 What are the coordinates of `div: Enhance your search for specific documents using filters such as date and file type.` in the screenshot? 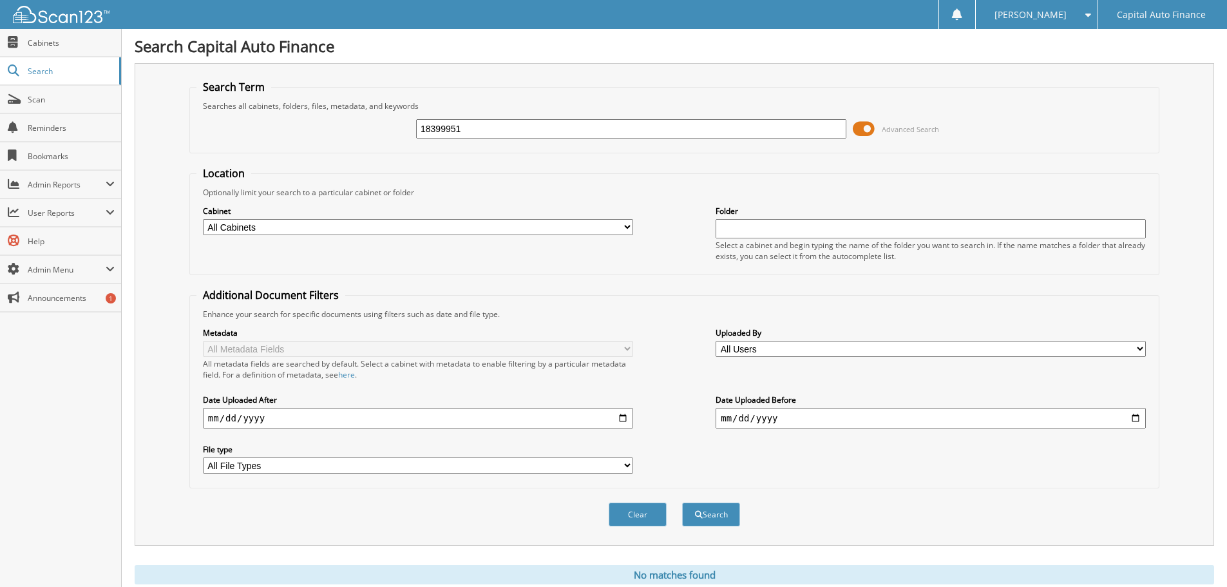 It's located at (675, 314).